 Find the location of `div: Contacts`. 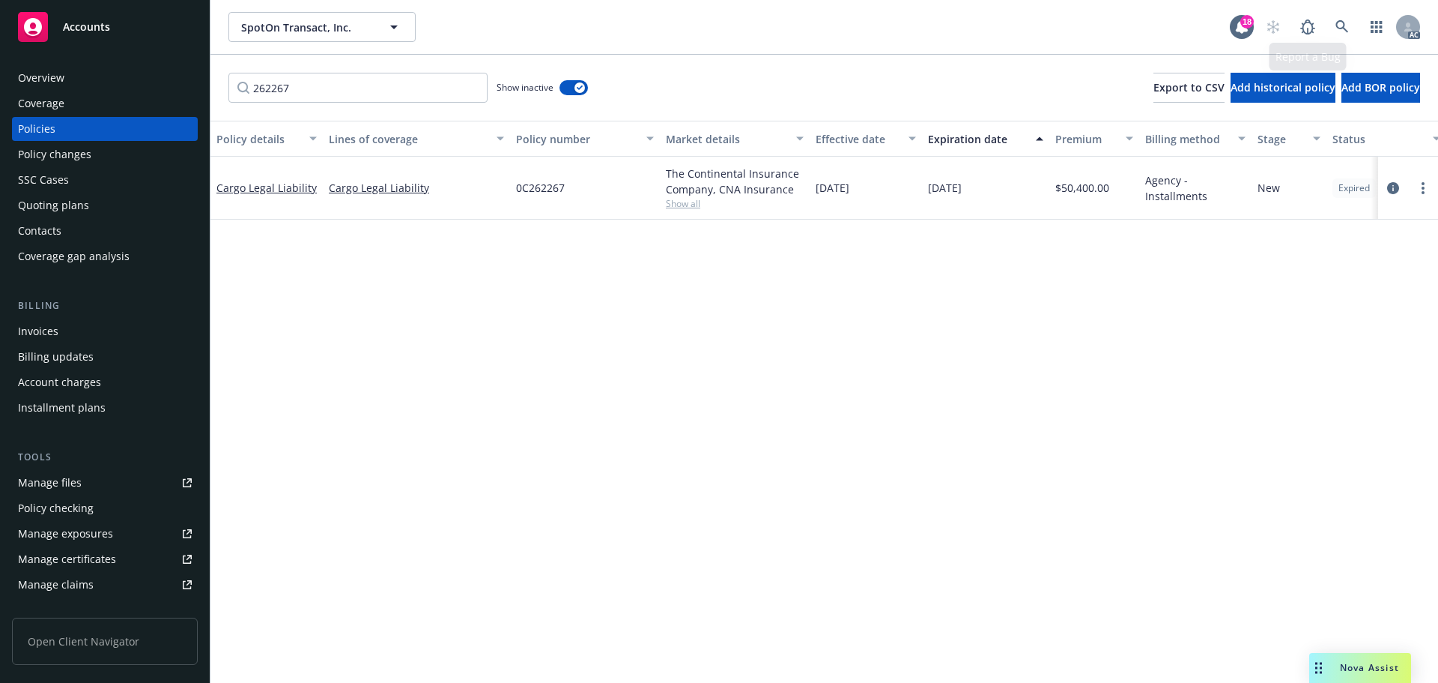

div: Contacts is located at coordinates (40, 231).